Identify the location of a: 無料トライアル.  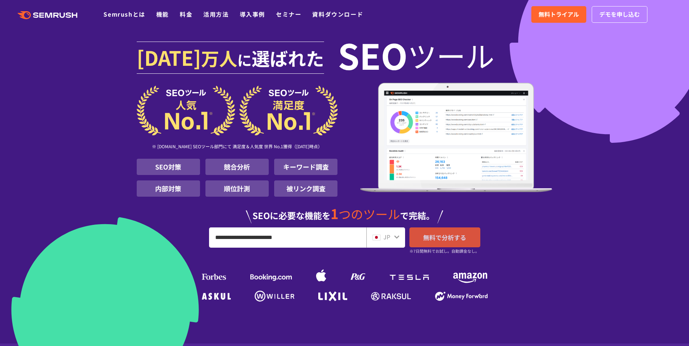
(559, 14).